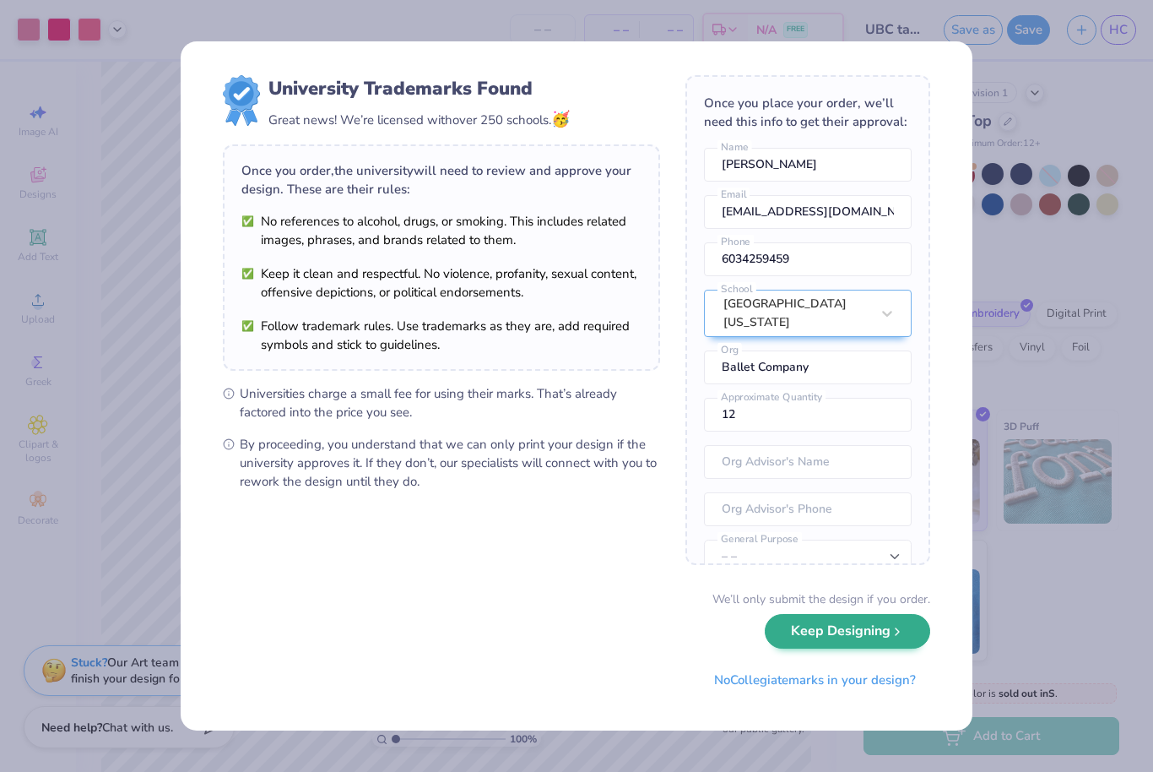 The height and width of the screenshot is (772, 1153). Describe the element at coordinates (442, 283) in the screenshot. I see `li: Keep it clean and respectful. No violence, profanity, sexual content, offensive depictions, or po...` at that location.